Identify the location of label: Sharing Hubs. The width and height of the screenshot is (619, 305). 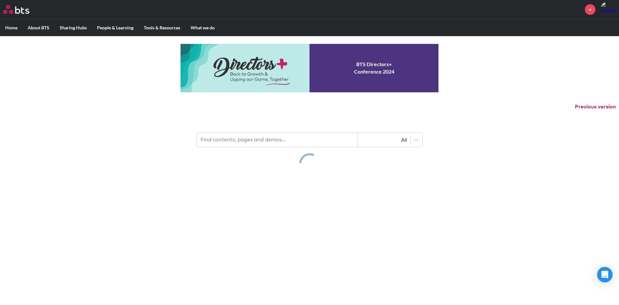
(73, 28).